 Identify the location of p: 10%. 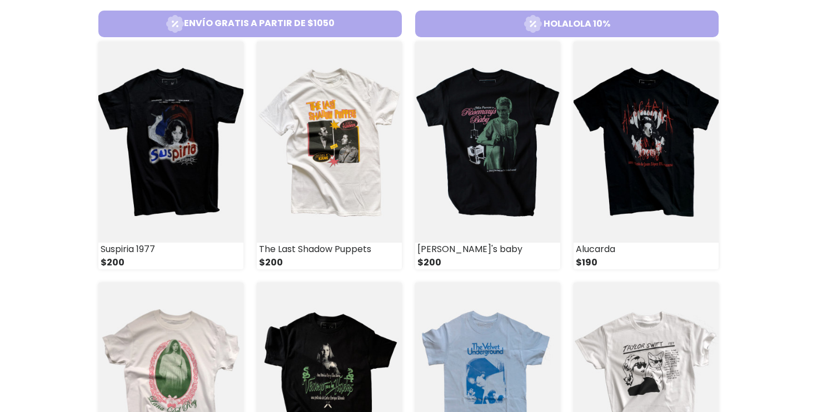
(601, 23).